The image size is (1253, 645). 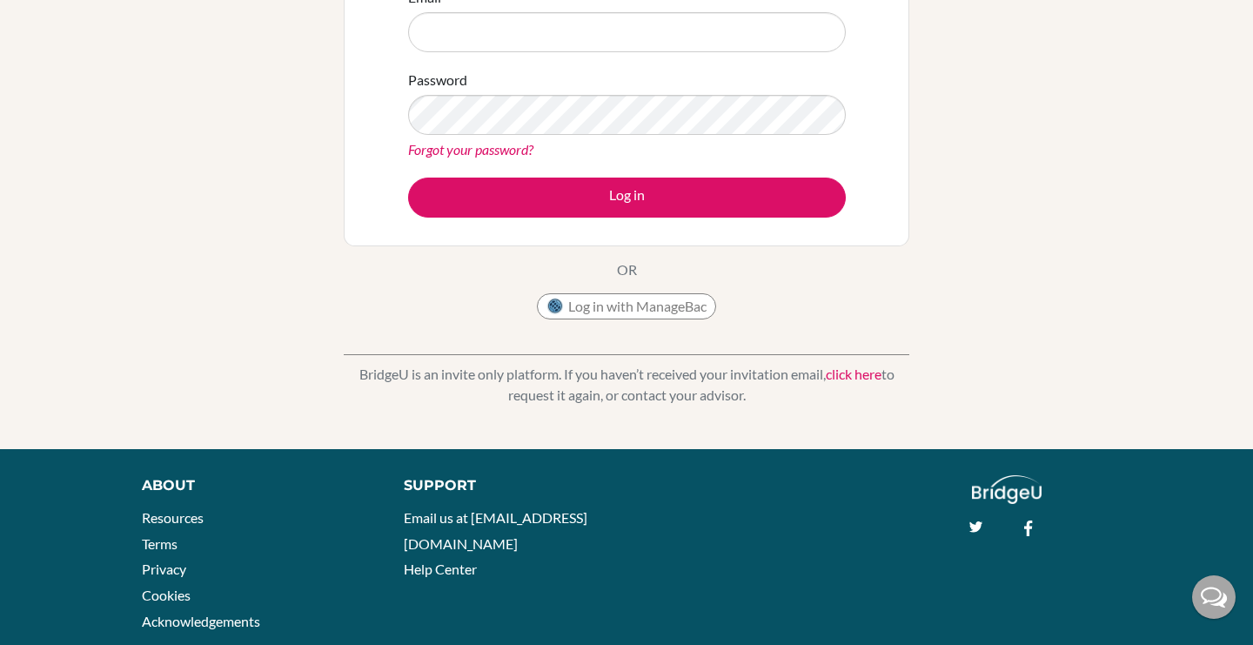 I want to click on button: Log in with ManageBac, so click(x=626, y=306).